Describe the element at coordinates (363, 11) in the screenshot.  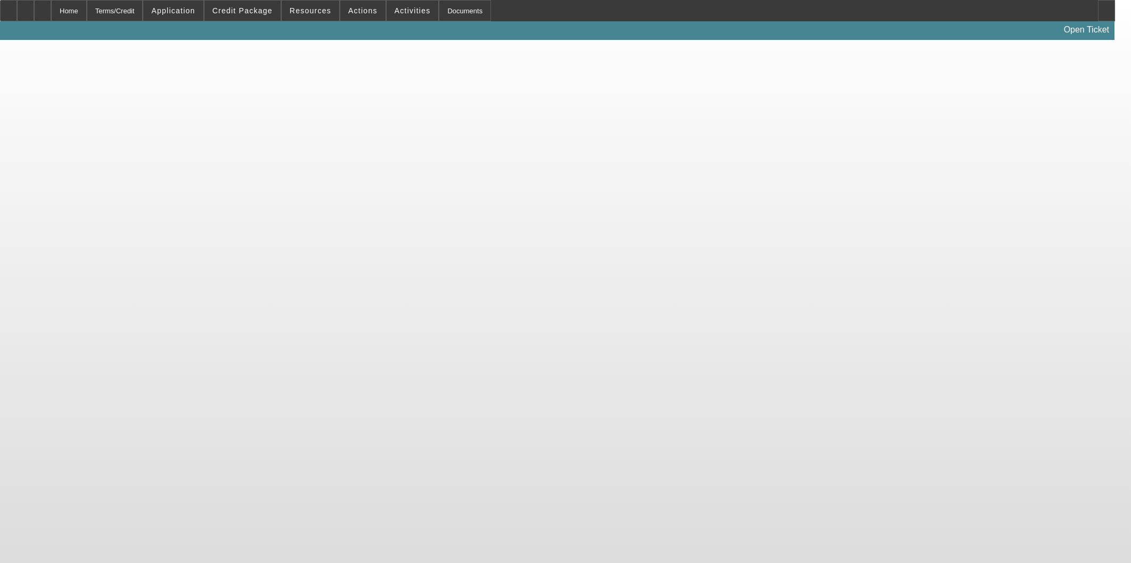
I see `span: Actions` at that location.